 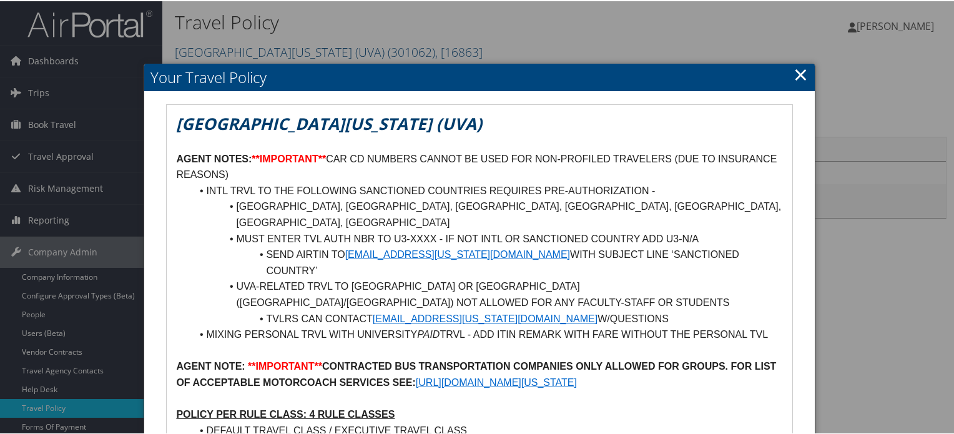 What do you see at coordinates (211, 365) in the screenshot?
I see `strong: AGENT NOTE:` at bounding box center [211, 365].